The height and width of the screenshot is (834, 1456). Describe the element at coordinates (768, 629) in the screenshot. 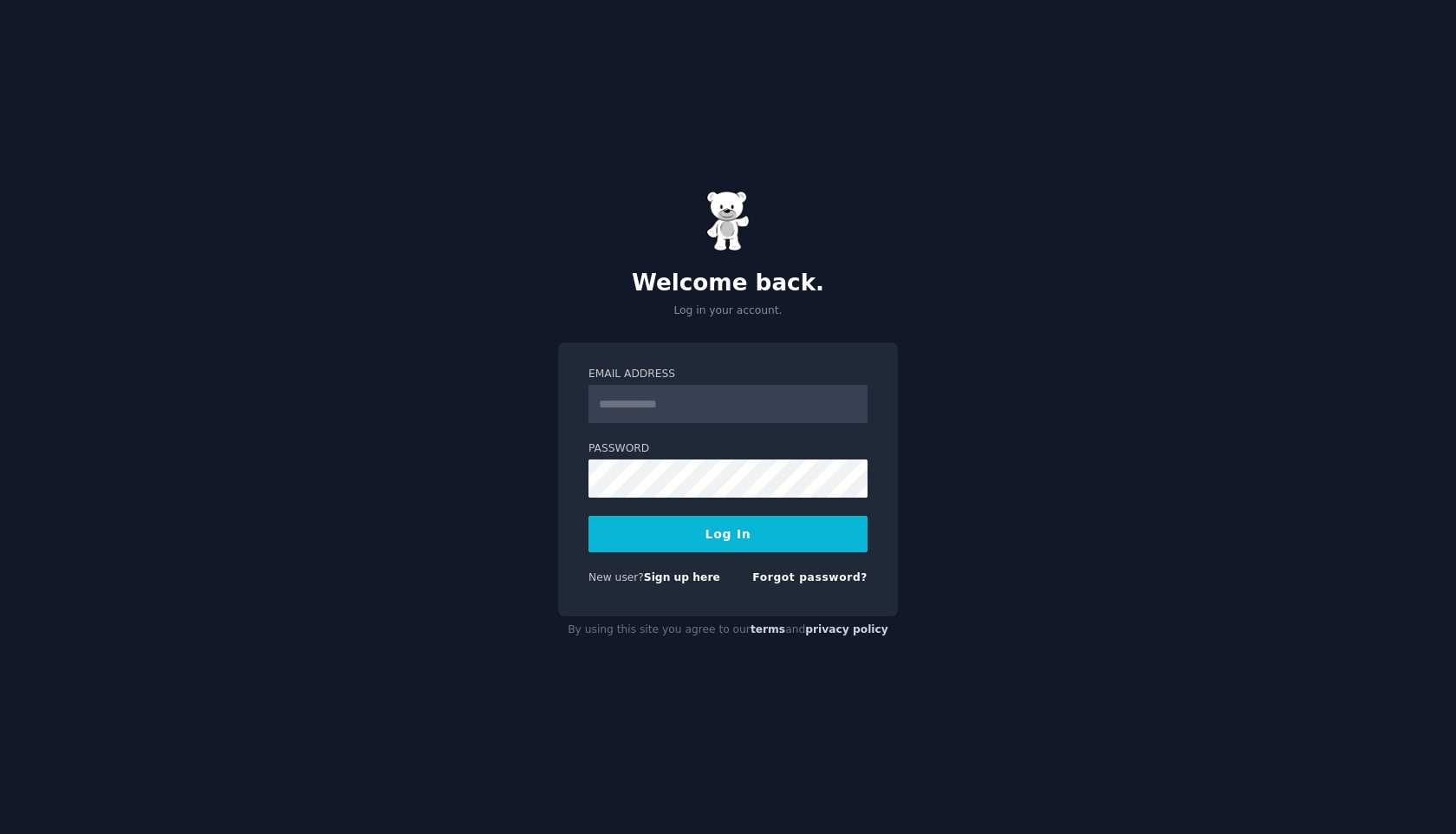

I see `a: terms` at that location.